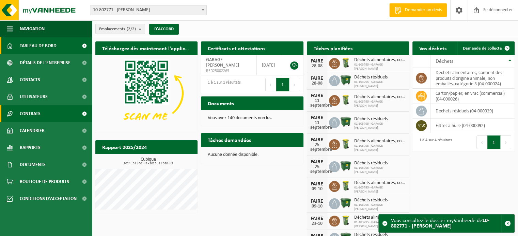  What do you see at coordinates (164, 49) in the screenshot?
I see `font: Téléchargez dès maintenant l'application Vanheede+ !` at bounding box center [164, 49].